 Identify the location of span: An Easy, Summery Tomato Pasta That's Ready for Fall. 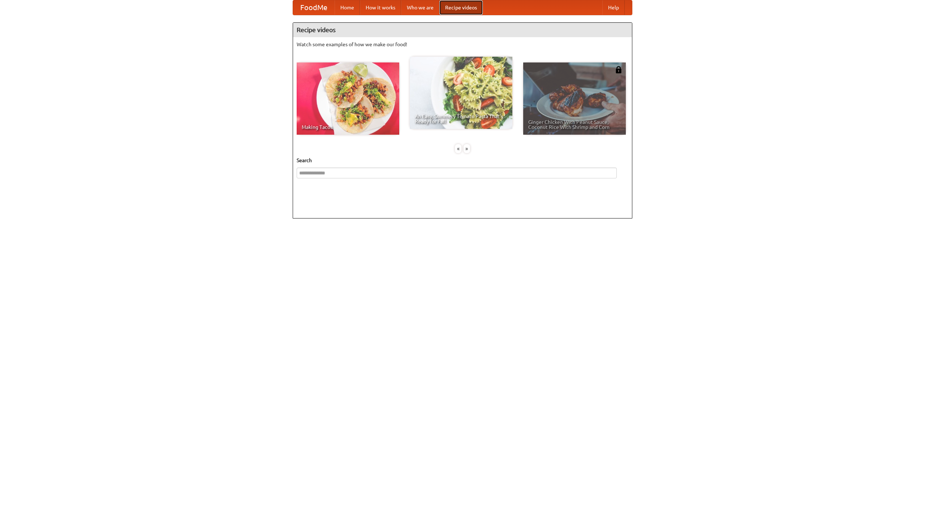
(461, 119).